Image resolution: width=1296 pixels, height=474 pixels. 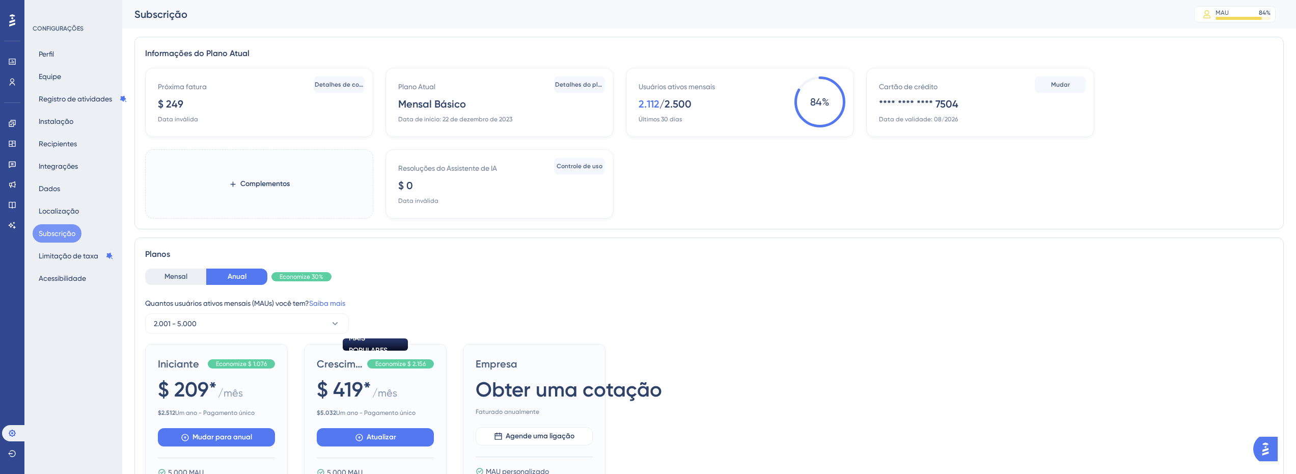 I want to click on button: Atualizar, so click(x=375, y=437).